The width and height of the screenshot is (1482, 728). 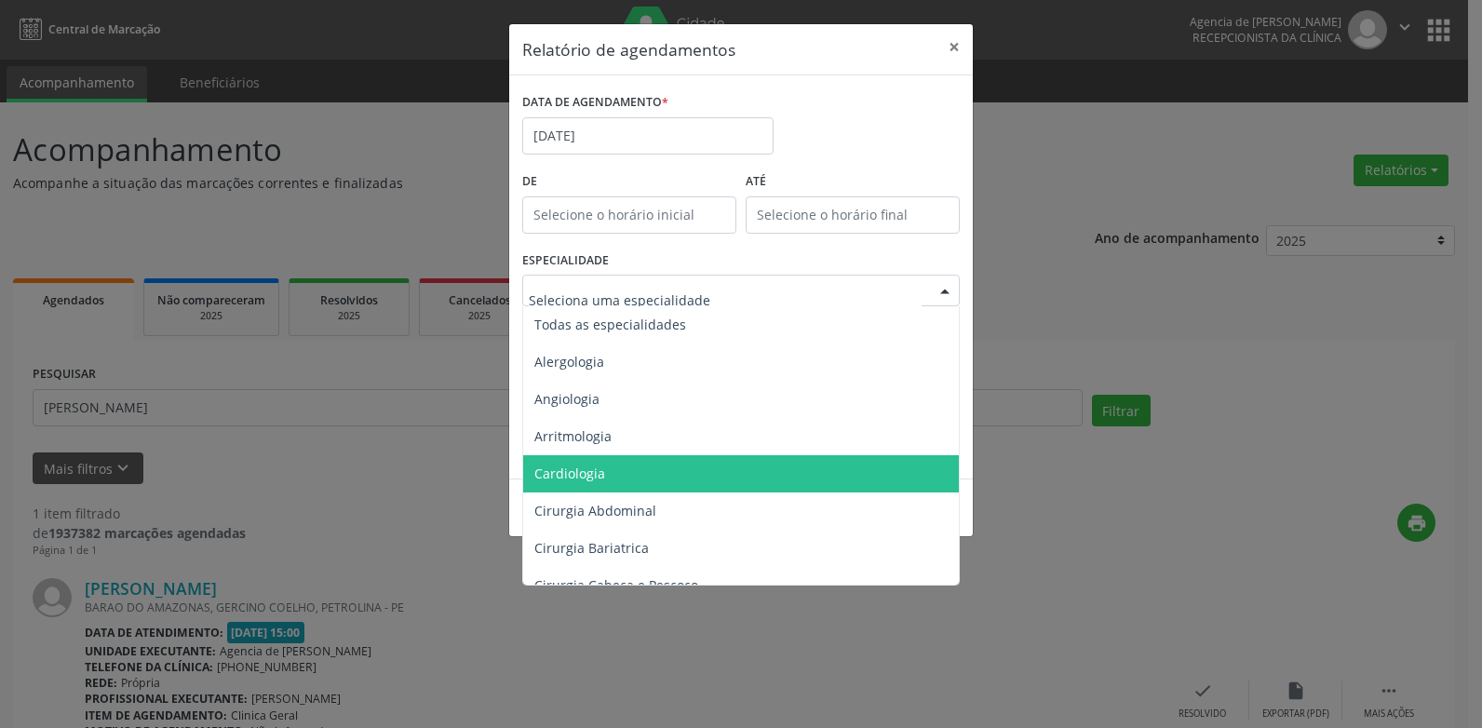 I want to click on label: ATÉ, so click(x=853, y=182).